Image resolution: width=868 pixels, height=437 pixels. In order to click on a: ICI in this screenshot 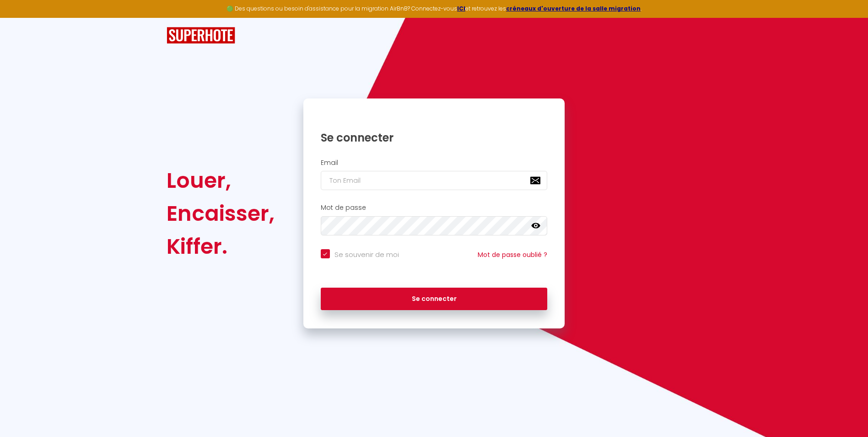, I will do `click(461, 8)`.